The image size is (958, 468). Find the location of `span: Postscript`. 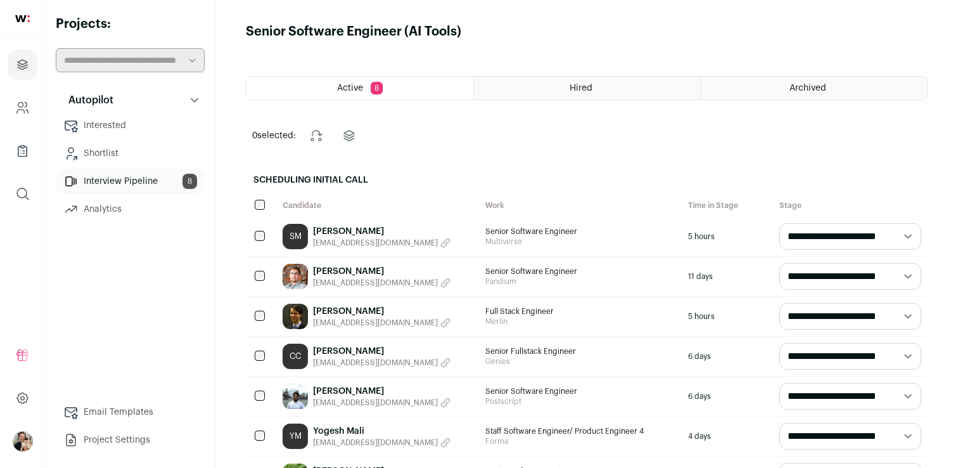

span: Postscript is located at coordinates (581, 401).